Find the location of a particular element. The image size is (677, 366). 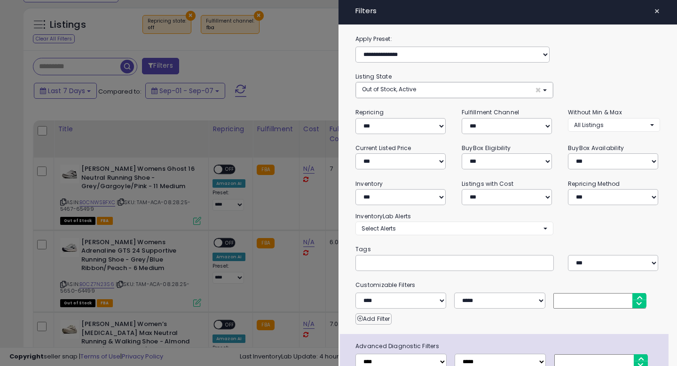

small: Inventory is located at coordinates (369, 183).